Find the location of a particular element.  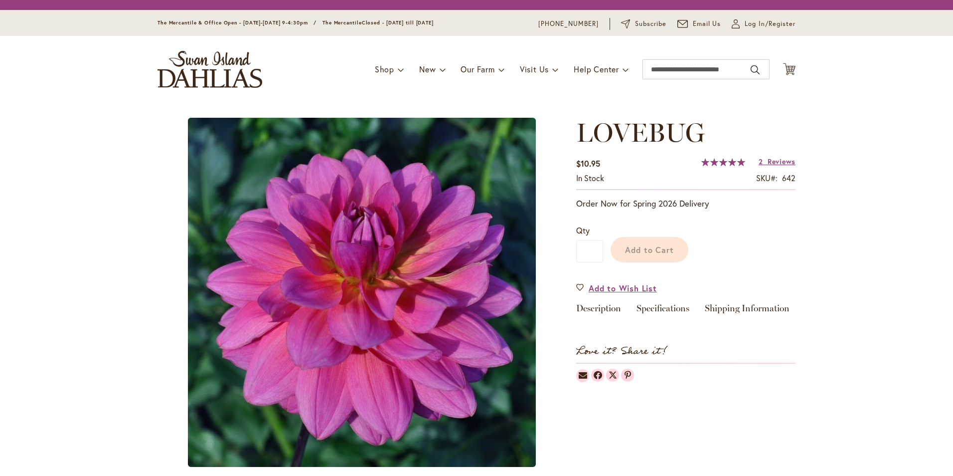

strong: SKU is located at coordinates (767, 177).